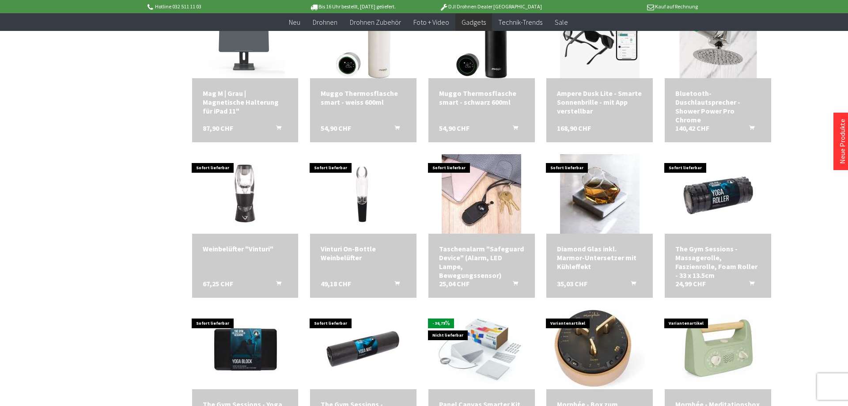 This screenshot has height=406, width=848. What do you see at coordinates (572, 284) in the screenshot?
I see `span: 35,03 CHF` at bounding box center [572, 284].